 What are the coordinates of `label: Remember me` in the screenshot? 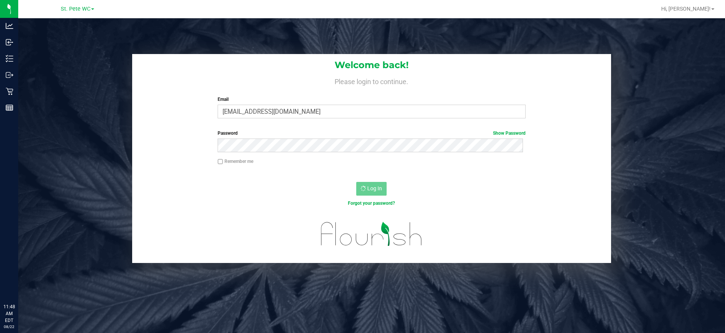 It's located at (236, 161).